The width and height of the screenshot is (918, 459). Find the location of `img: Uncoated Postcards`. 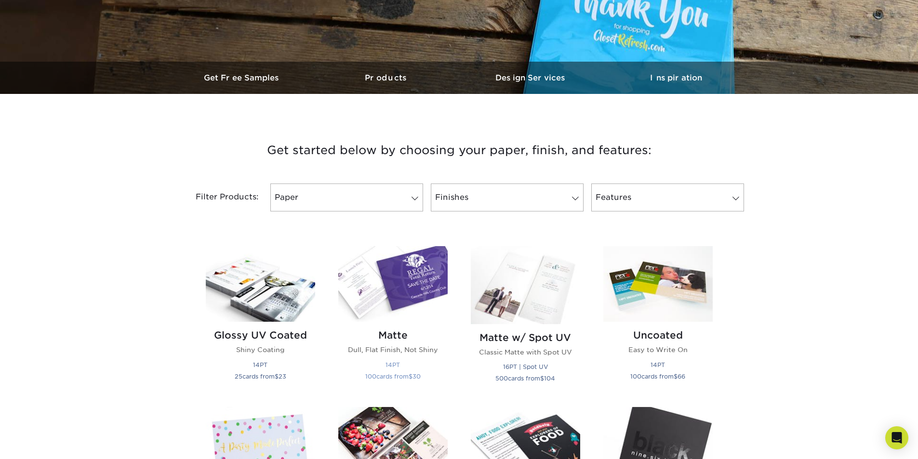

img: Uncoated Postcards is located at coordinates (657, 284).